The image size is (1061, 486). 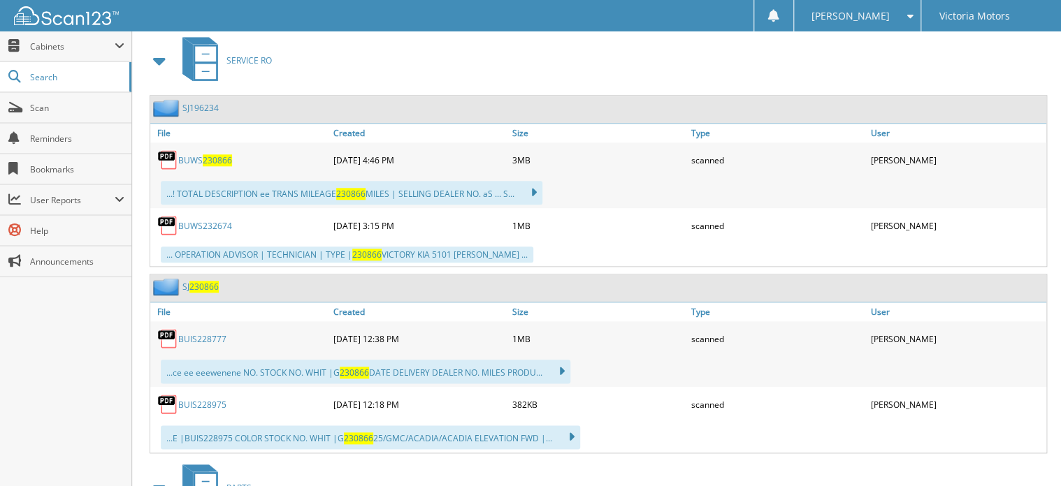 I want to click on span: Victoria Motors, so click(x=973, y=16).